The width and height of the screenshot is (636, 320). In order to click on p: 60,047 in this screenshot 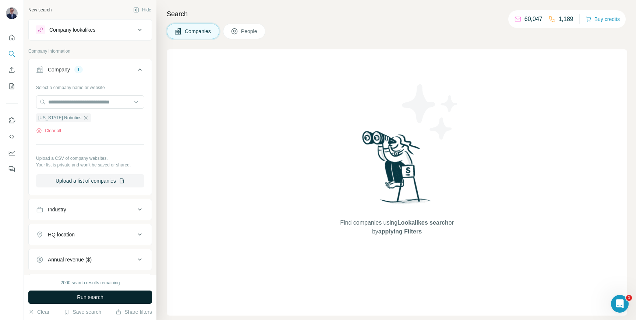, I will do `click(534, 19)`.